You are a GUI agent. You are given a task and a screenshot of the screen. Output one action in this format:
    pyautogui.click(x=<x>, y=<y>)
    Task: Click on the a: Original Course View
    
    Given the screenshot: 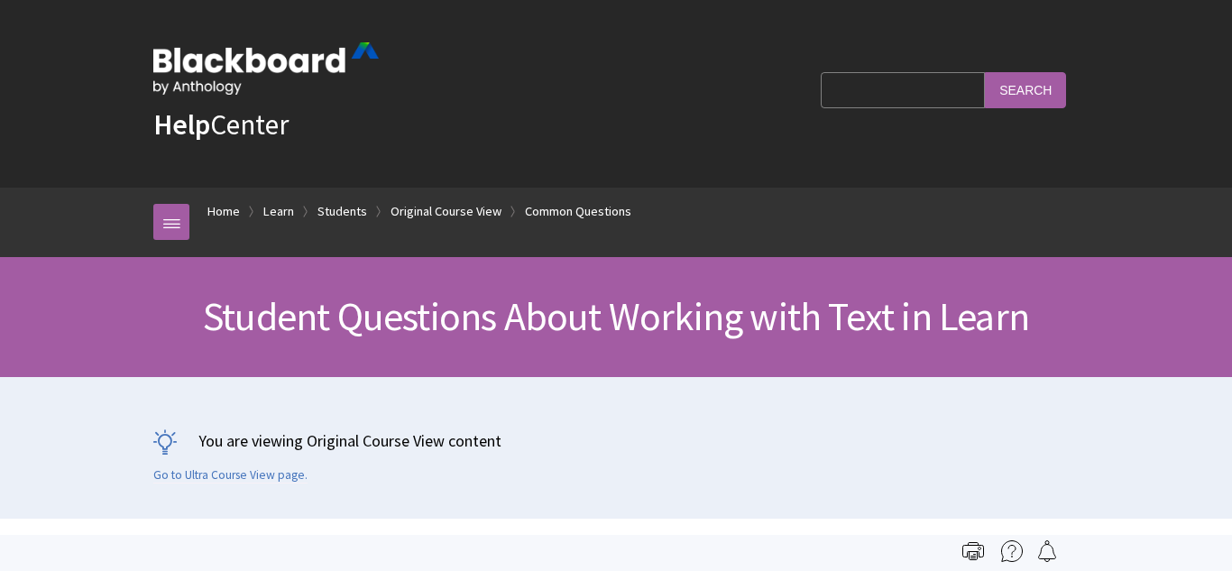 What is the action you would take?
    pyautogui.click(x=446, y=211)
    